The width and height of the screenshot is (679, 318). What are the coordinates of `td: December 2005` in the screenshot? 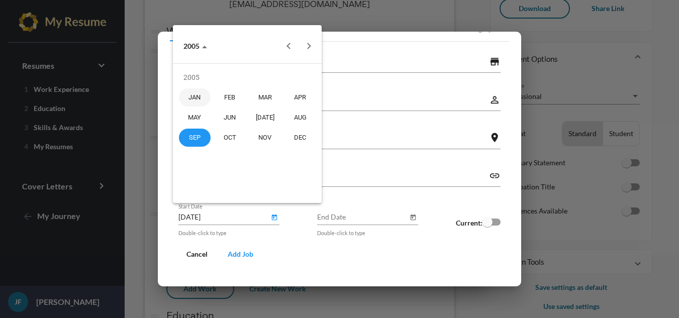 It's located at (300, 138).